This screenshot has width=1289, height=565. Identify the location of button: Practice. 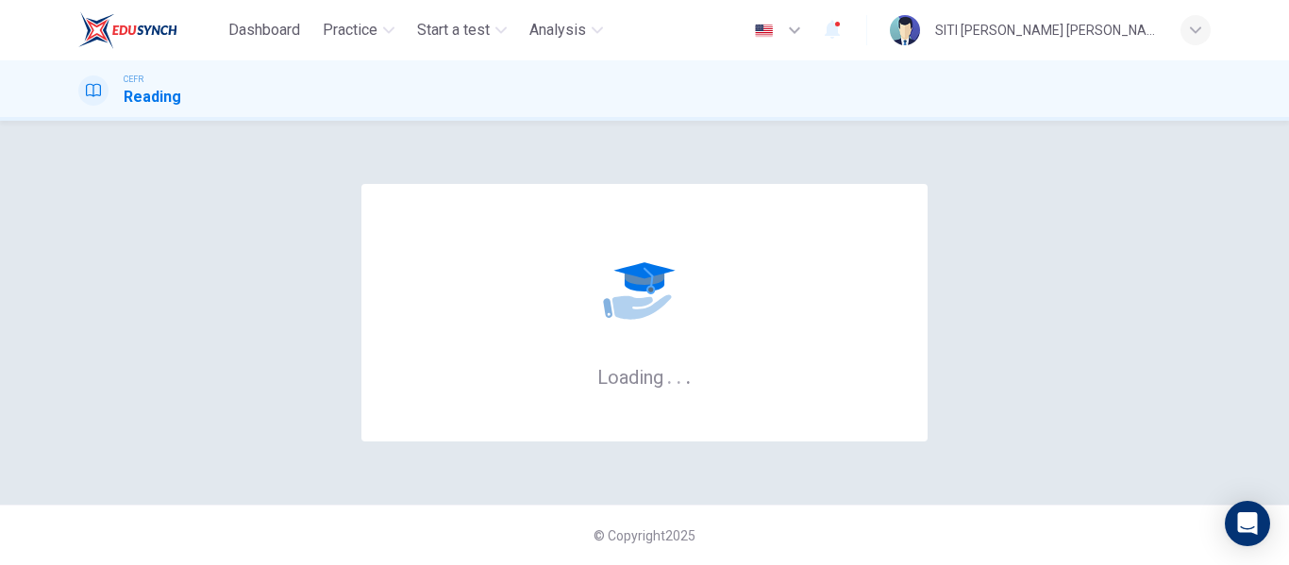
(359, 30).